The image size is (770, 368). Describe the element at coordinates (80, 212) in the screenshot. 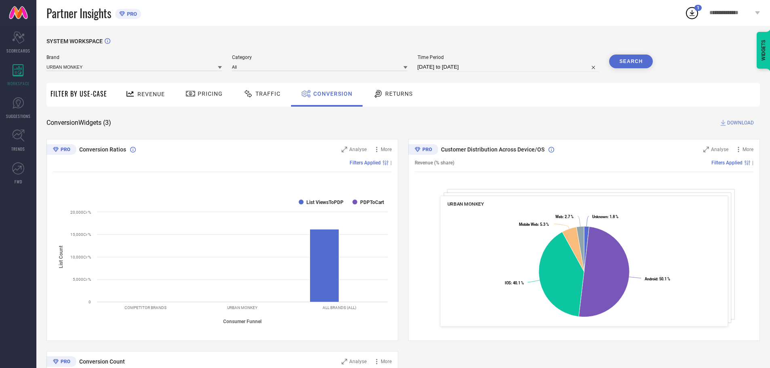

I see `text: 20,000Cr %` at that location.